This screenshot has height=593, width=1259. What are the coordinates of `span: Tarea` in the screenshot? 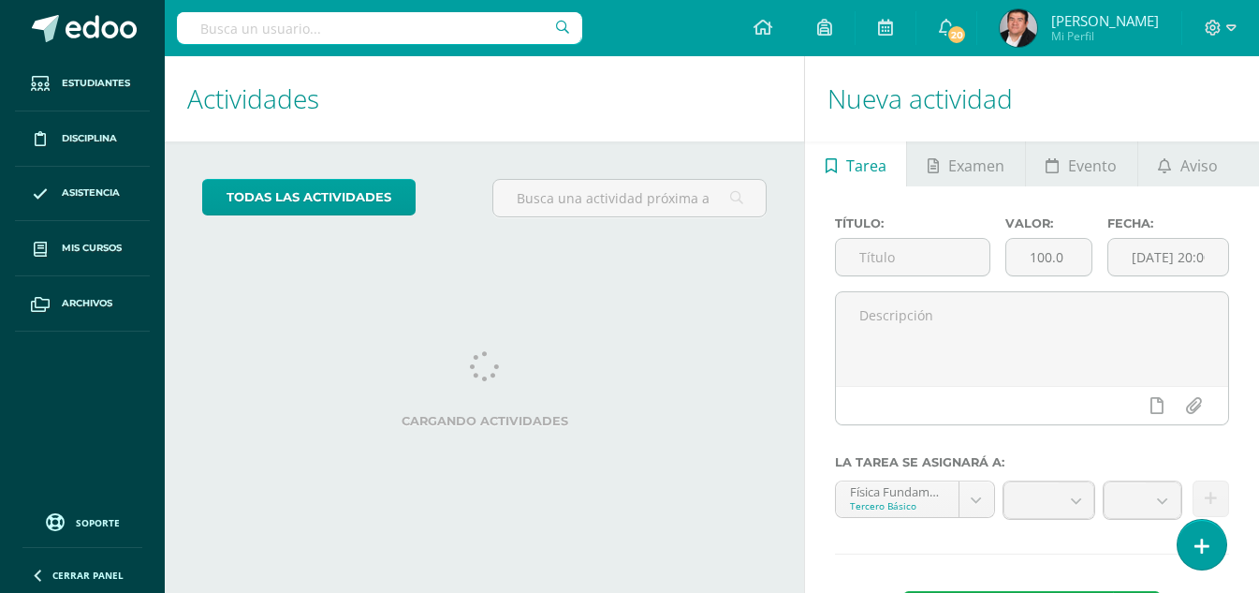 It's located at (866, 166).